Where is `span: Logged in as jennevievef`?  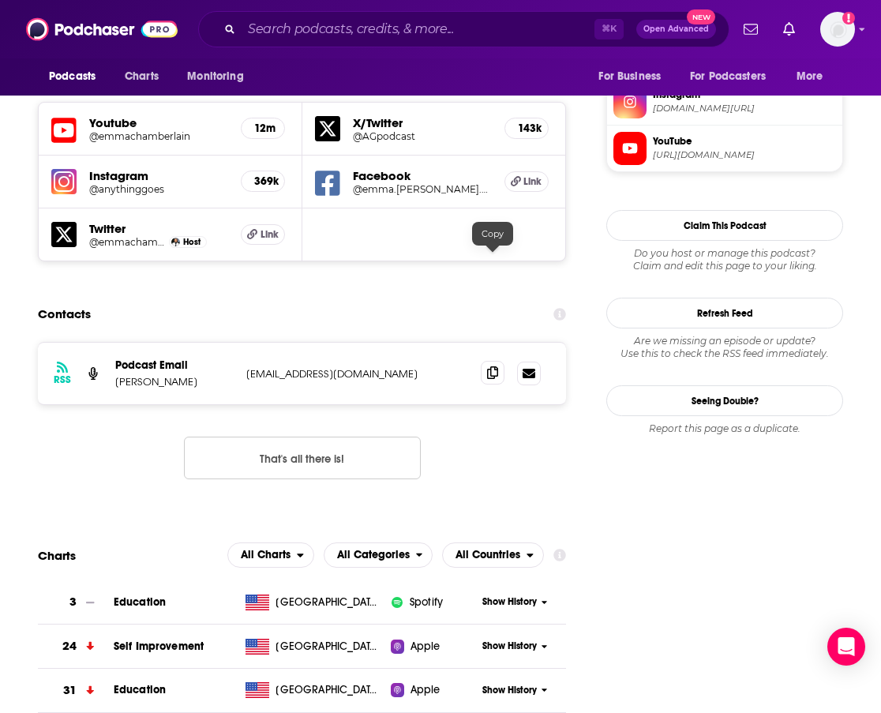 span: Logged in as jennevievef is located at coordinates (837, 29).